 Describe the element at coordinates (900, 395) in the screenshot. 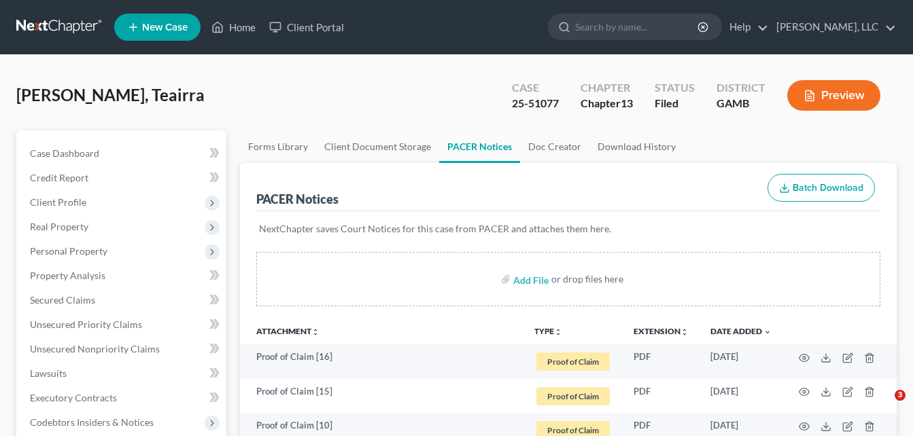

I see `span: 3` at that location.